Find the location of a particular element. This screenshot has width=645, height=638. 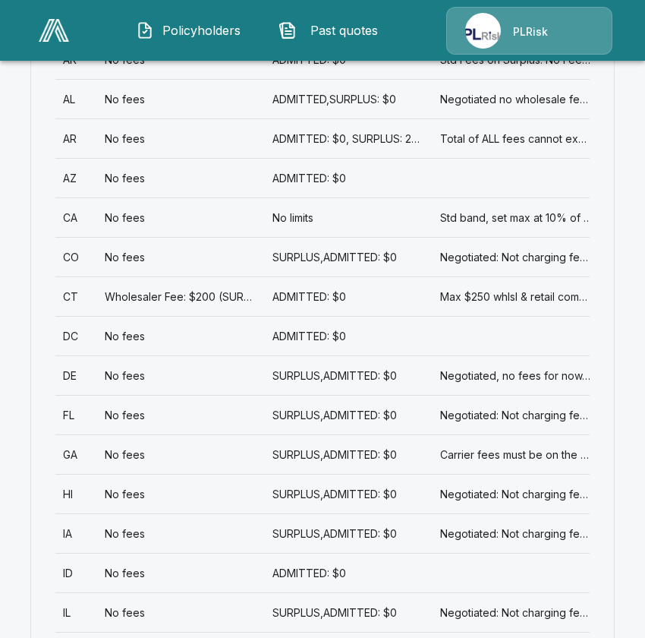

div: ADMITTED,SURPLUS: $0 is located at coordinates (348, 99).